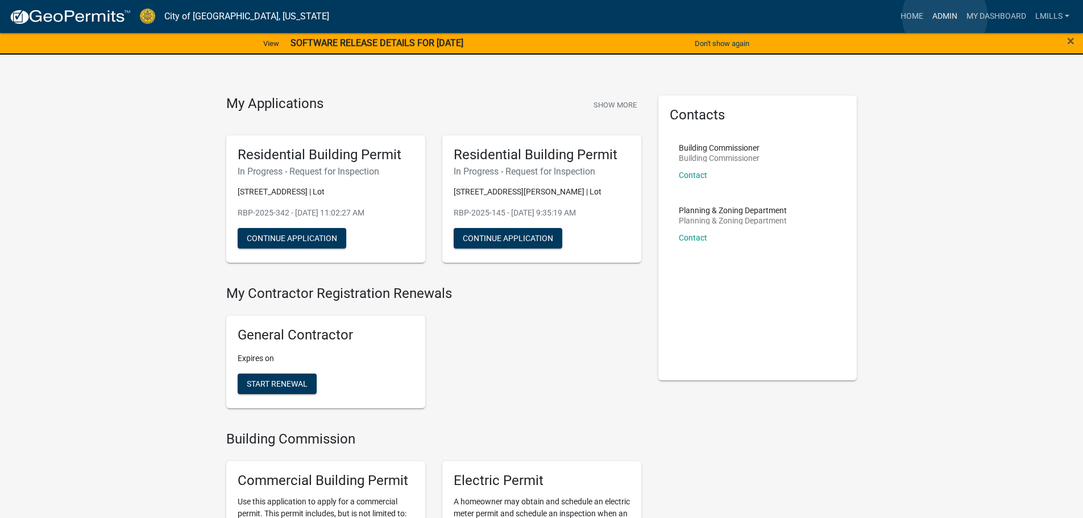 The height and width of the screenshot is (518, 1083). I want to click on button: Close, so click(1070, 41).